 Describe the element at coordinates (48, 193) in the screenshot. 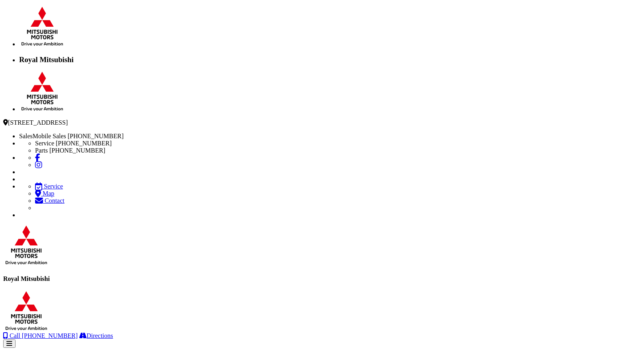

I see `span: Map` at that location.